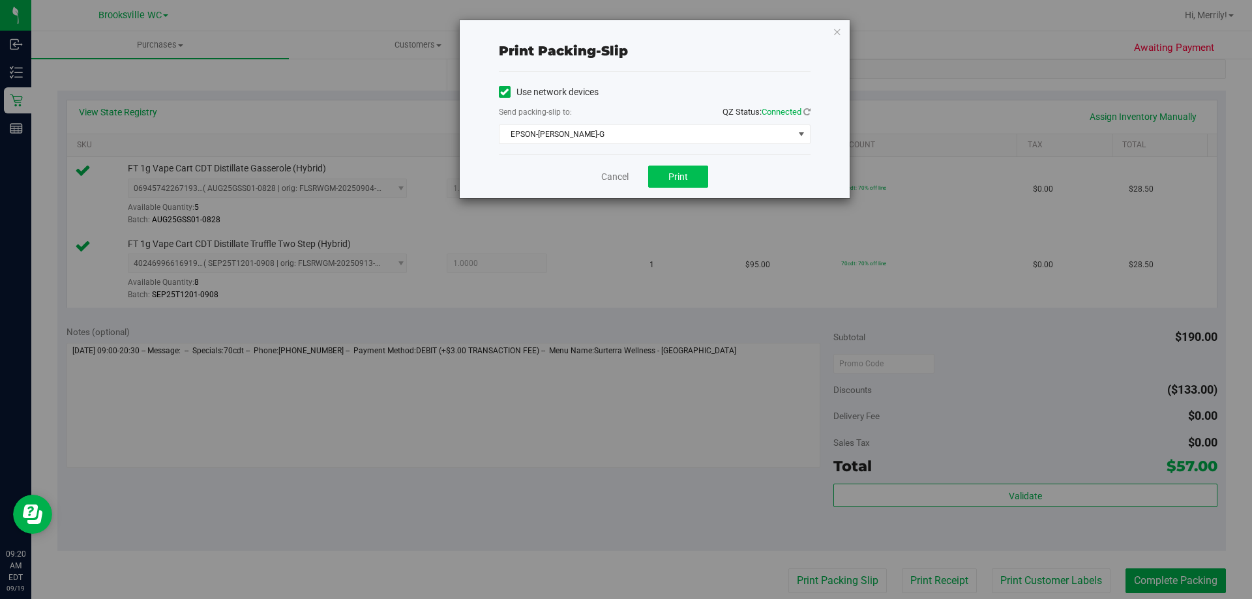  What do you see at coordinates (615, 177) in the screenshot?
I see `a: Cancel` at bounding box center [615, 177].